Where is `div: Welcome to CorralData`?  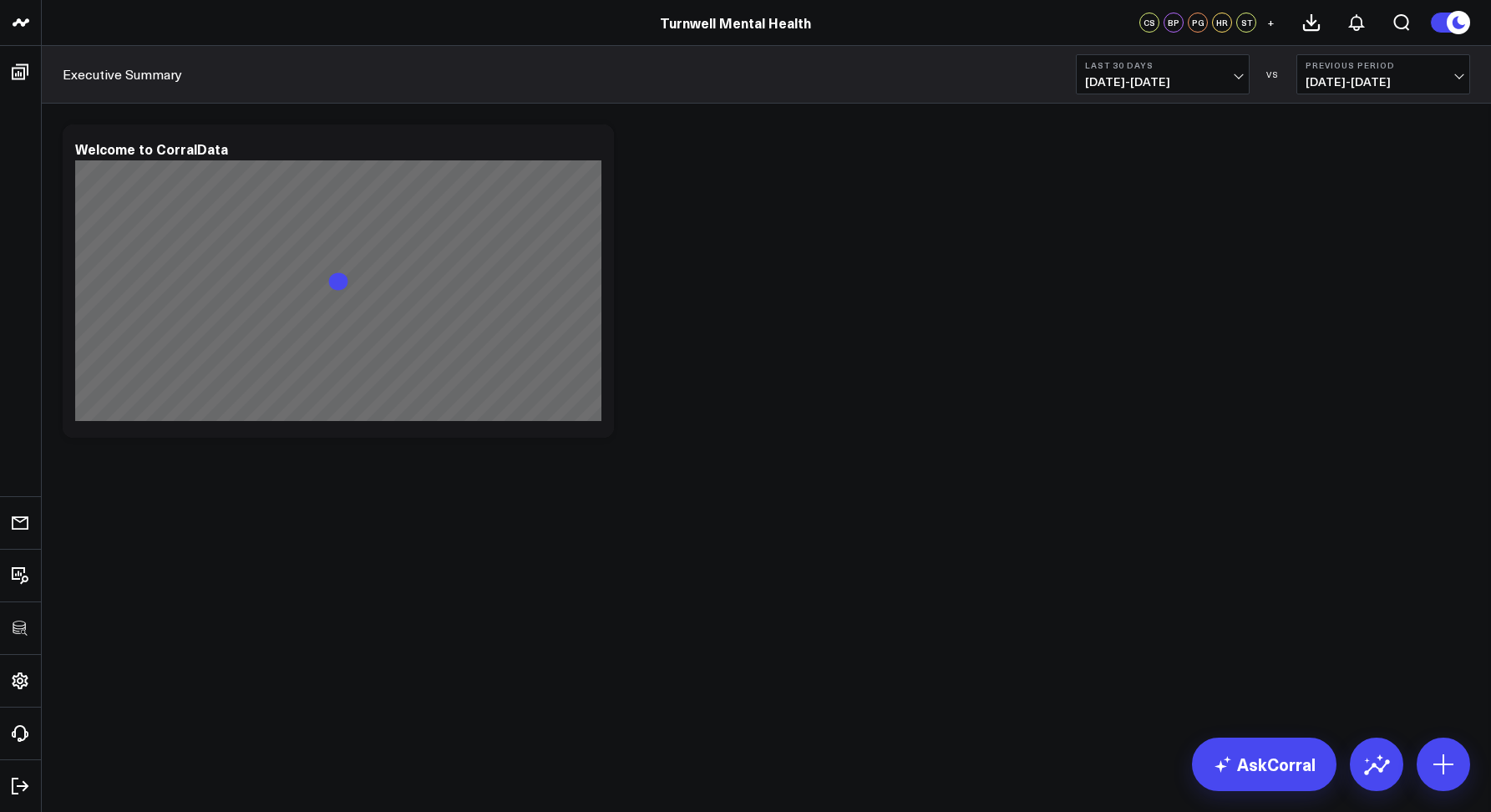
div: Welcome to CorralData is located at coordinates (151, 149).